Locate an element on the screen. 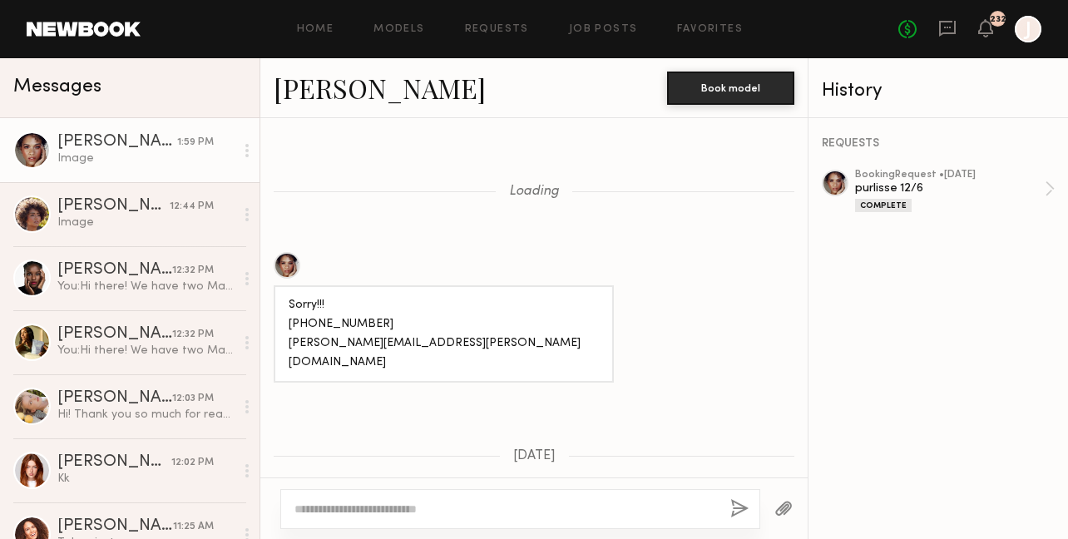  a: J is located at coordinates (1028, 29).